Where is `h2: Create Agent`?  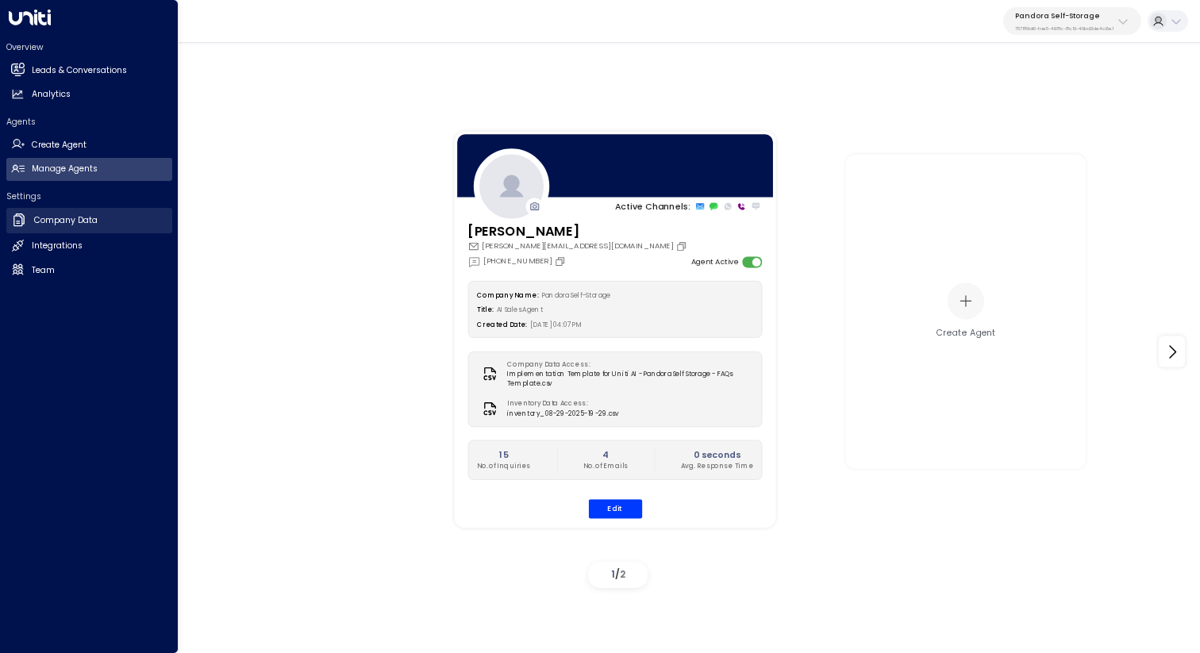
h2: Create Agent is located at coordinates (59, 145).